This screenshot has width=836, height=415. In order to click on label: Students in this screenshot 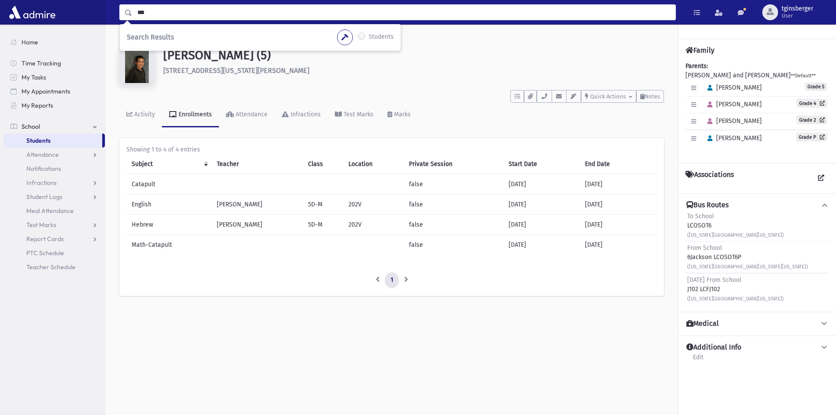, I will do `click(381, 37)`.